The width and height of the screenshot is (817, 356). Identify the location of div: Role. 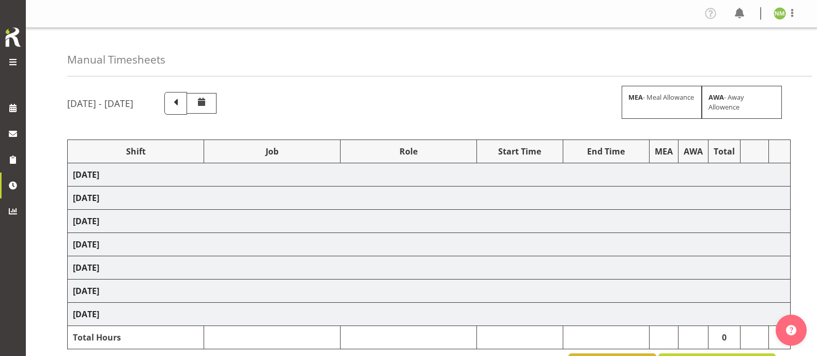
(408, 151).